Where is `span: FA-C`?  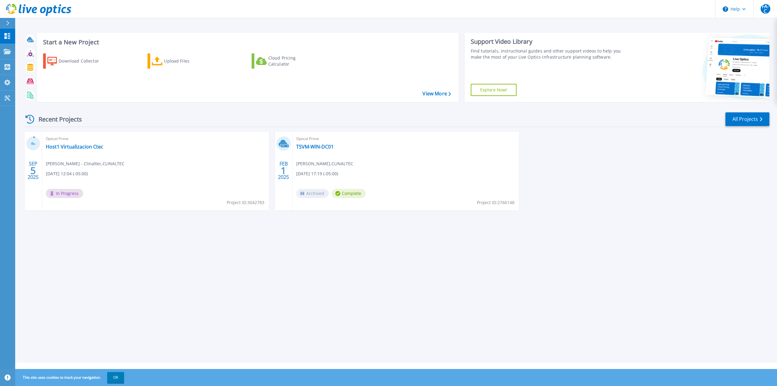
span: FA-C is located at coordinates (765, 9).